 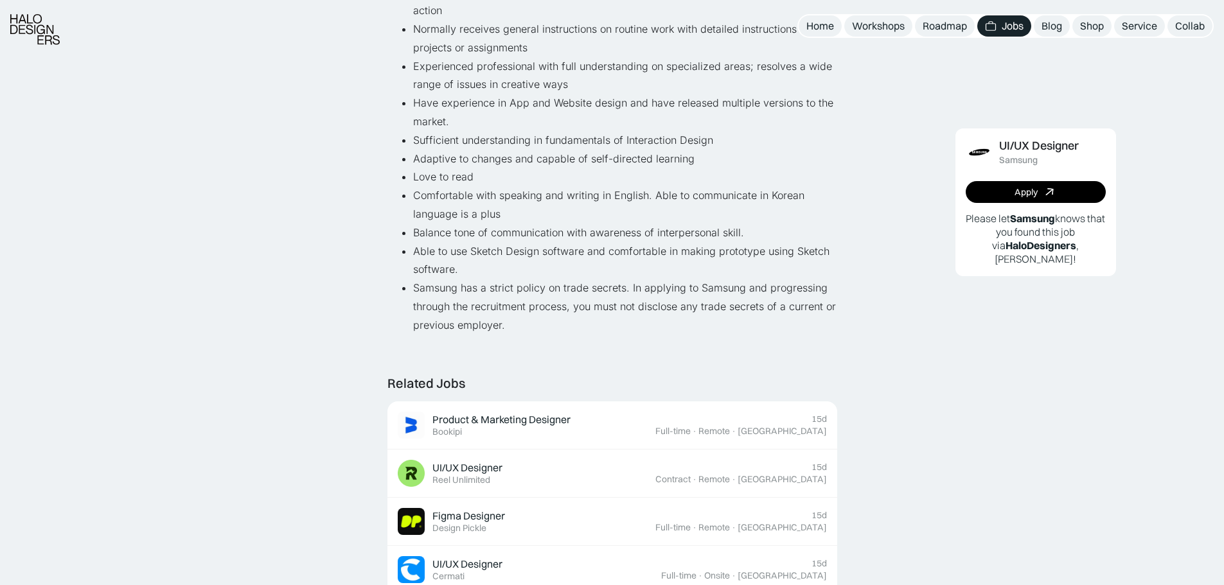 What do you see at coordinates (1139, 26) in the screenshot?
I see `div: Service` at bounding box center [1139, 26].